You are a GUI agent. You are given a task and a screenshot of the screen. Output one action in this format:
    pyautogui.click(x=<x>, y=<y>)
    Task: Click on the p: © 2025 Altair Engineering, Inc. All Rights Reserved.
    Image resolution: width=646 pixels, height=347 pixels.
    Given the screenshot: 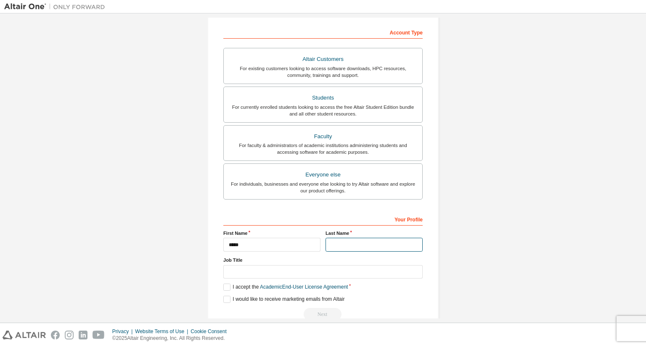 What is the action you would take?
    pyautogui.click(x=172, y=339)
    